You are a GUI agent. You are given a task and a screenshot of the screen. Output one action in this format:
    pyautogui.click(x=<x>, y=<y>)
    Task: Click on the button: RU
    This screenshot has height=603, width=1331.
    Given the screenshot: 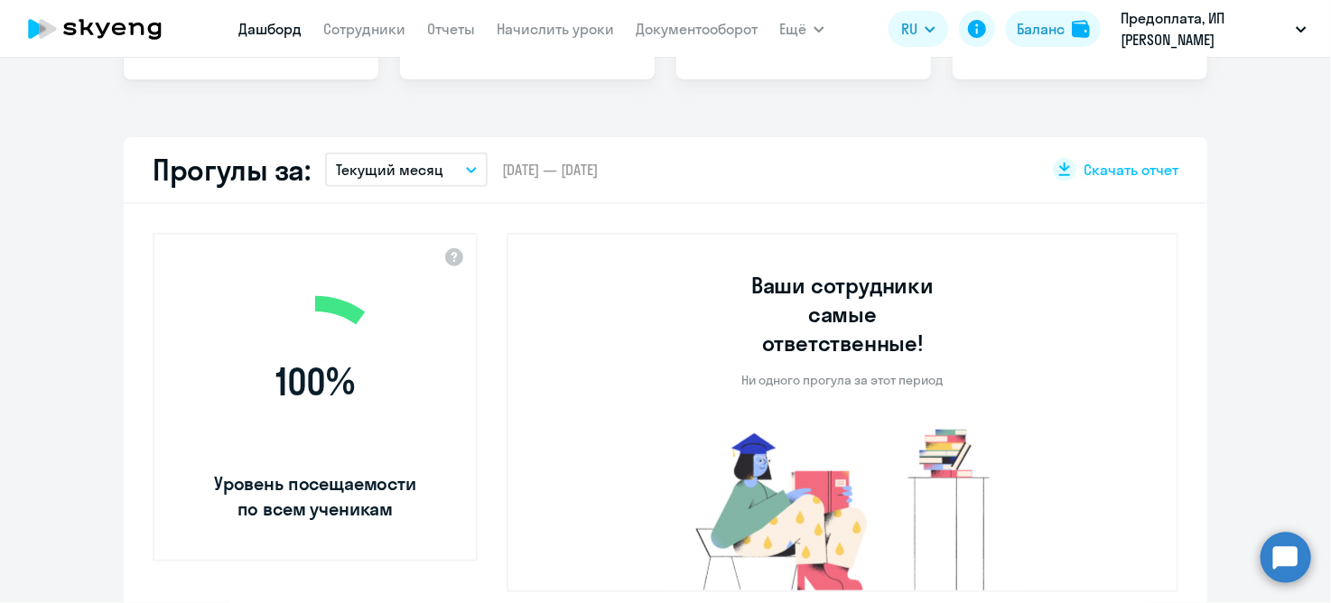 What is the action you would take?
    pyautogui.click(x=918, y=29)
    